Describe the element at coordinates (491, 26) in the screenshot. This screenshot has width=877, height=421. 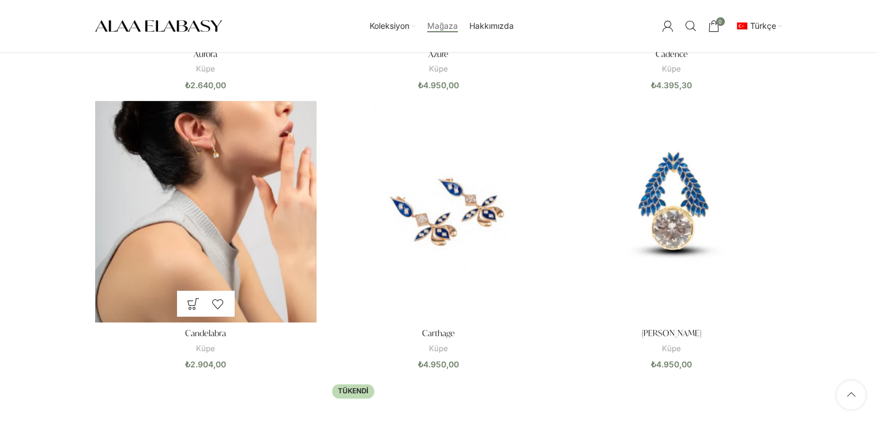
I see `span: Hakkımızda` at that location.